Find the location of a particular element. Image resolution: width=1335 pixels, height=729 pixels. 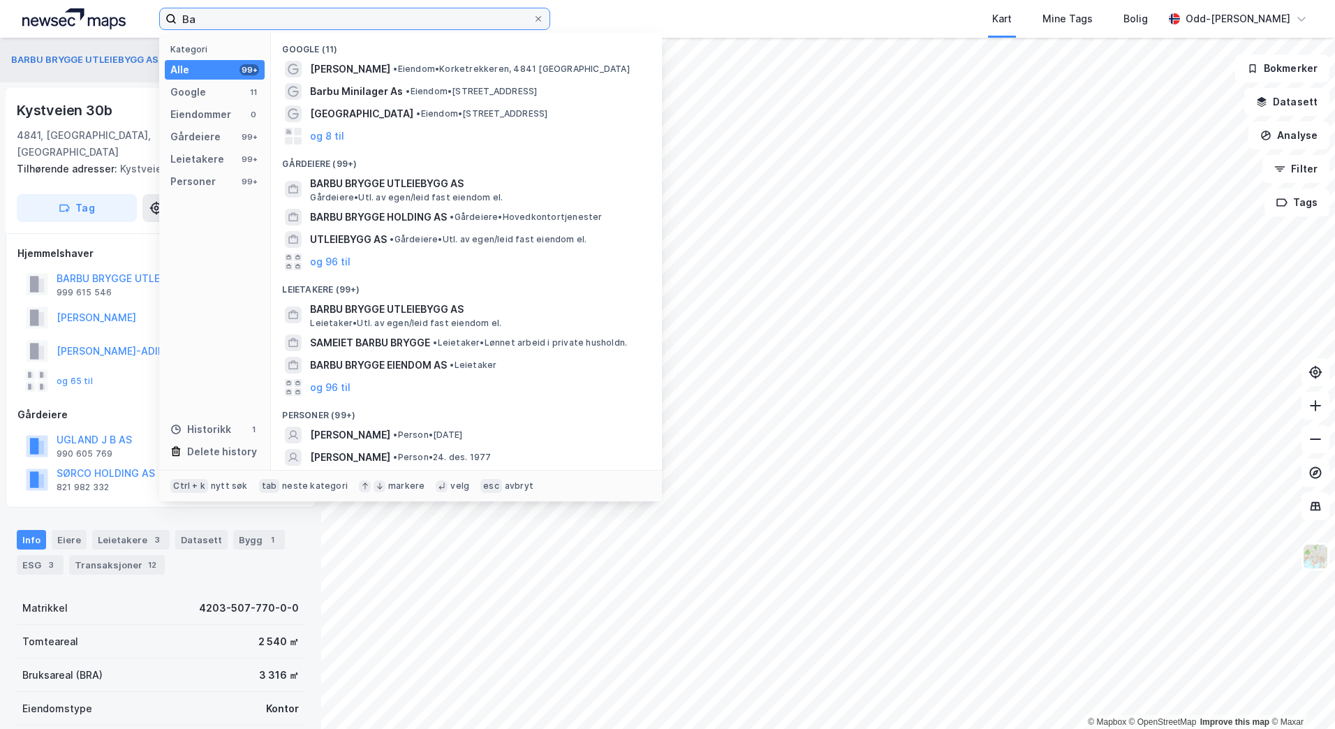

div: Bygg is located at coordinates (259, 540).